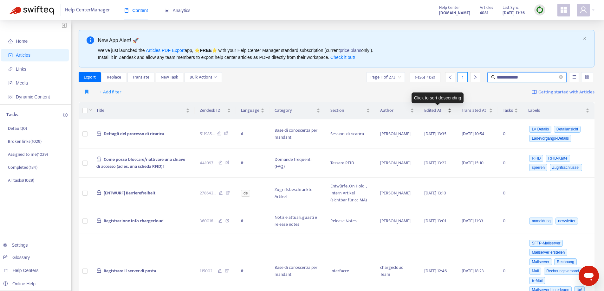  What do you see at coordinates (207, 134) in the screenshot?
I see `span: 511985 ...` at bounding box center [207, 134].